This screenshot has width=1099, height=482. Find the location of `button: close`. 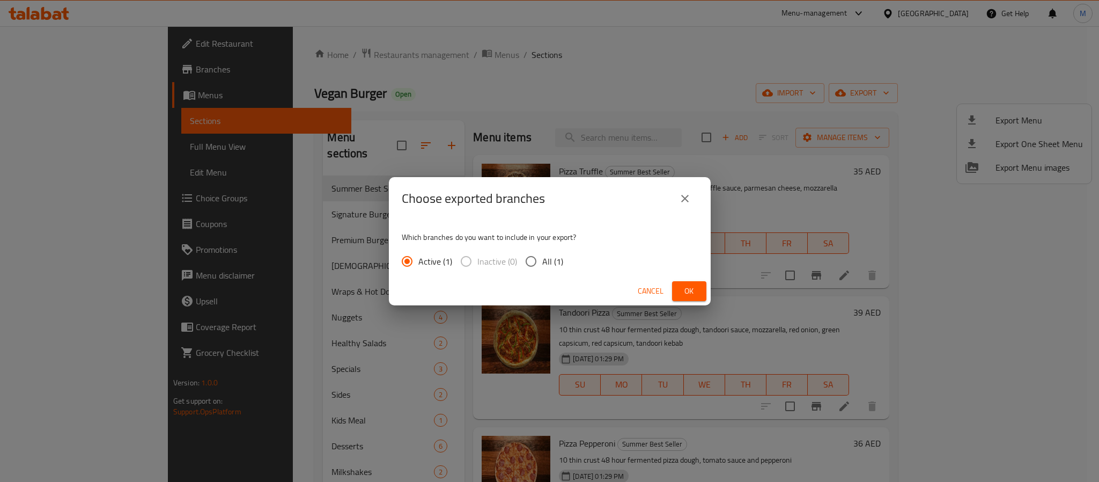

button: close is located at coordinates (685, 198).